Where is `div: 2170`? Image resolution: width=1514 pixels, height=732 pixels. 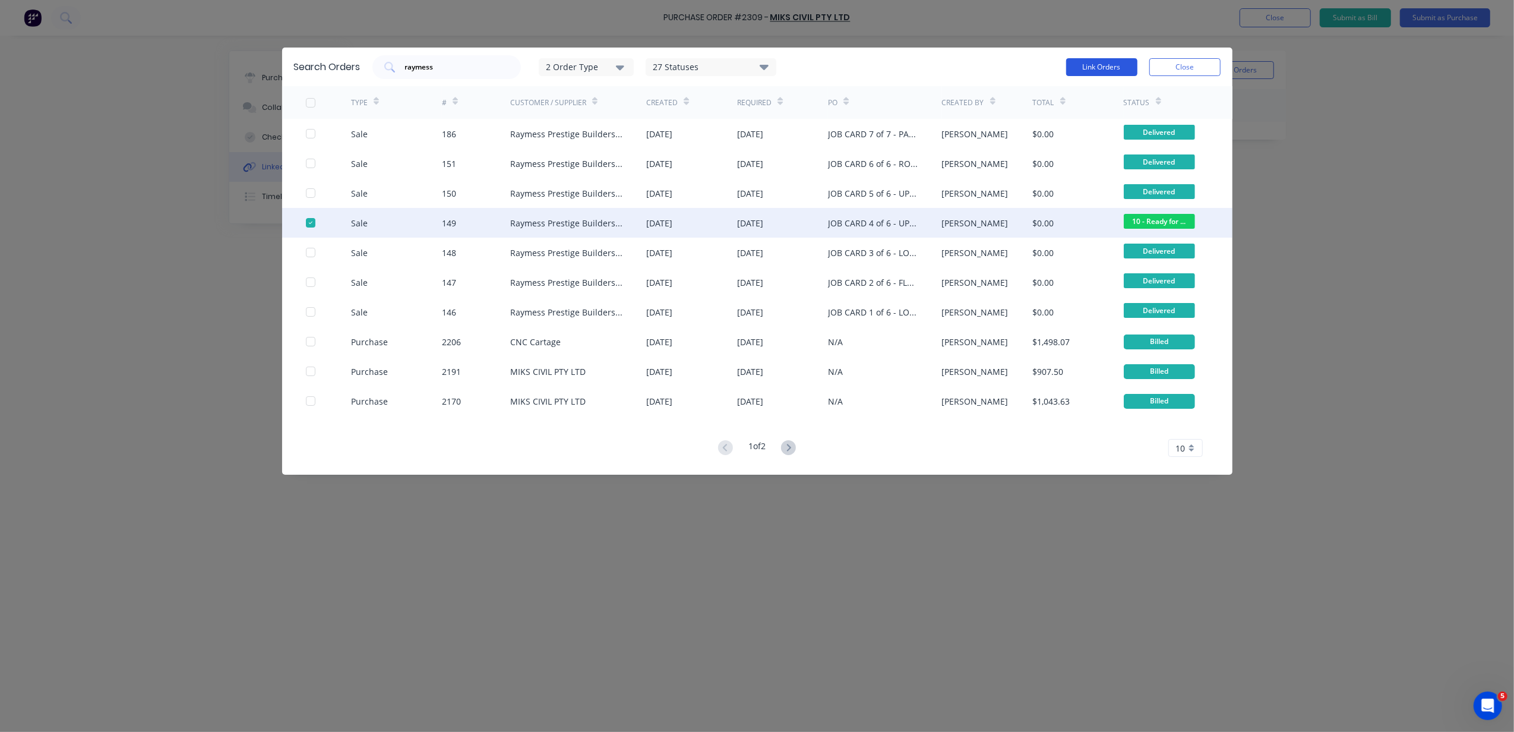
div: 2170 is located at coordinates (451, 401).